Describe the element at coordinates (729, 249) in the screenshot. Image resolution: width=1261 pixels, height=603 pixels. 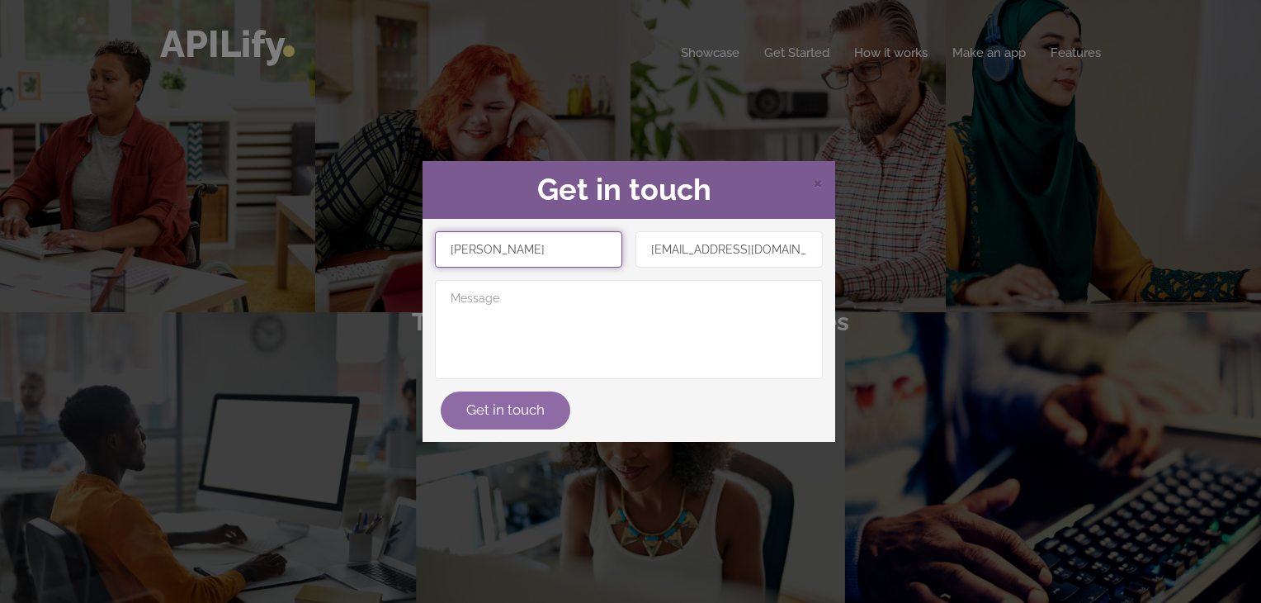
I see `input: Email` at that location.